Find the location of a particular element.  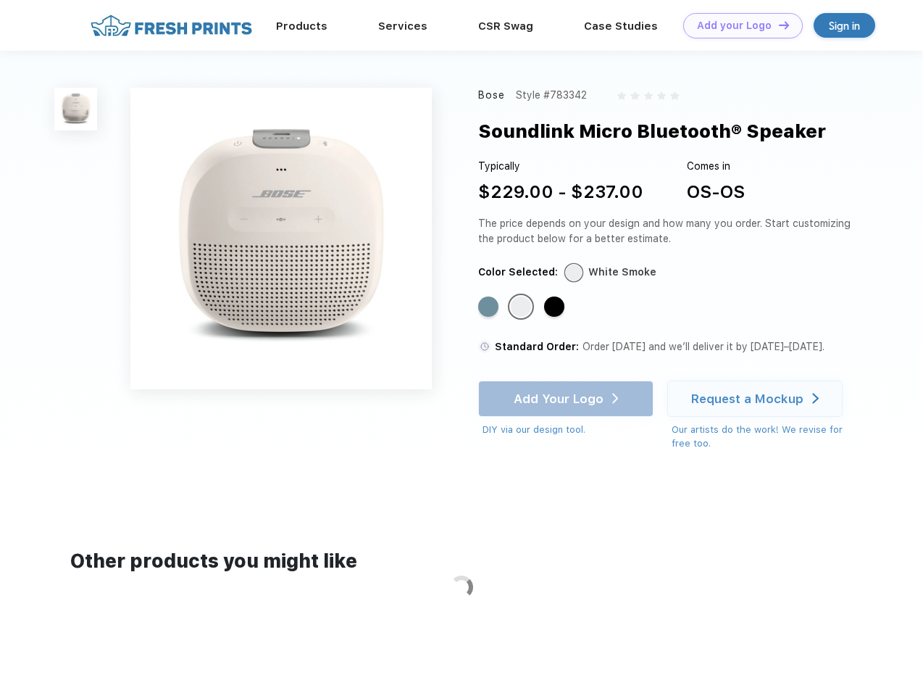

div: The price depends on your design and how many you order. Start customizing the product below for ... is located at coordinates (668, 231).